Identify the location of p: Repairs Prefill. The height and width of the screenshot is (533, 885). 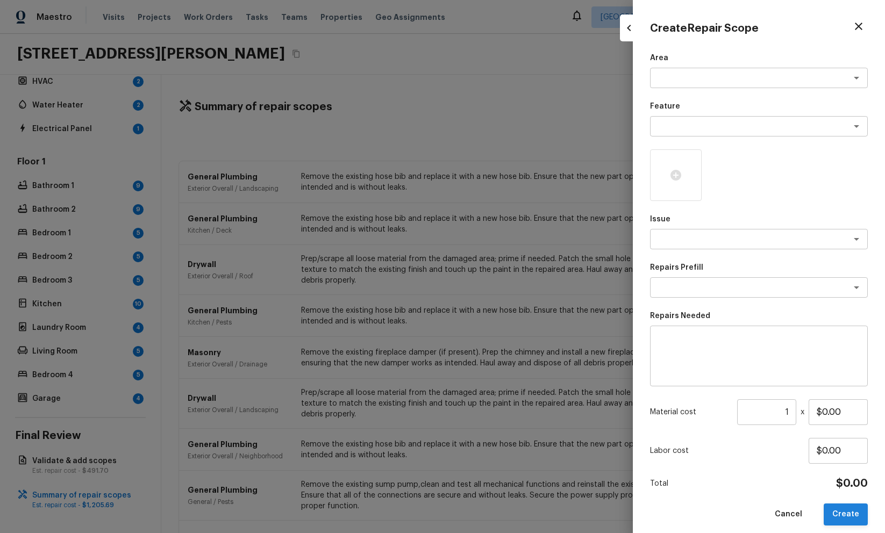
(759, 268).